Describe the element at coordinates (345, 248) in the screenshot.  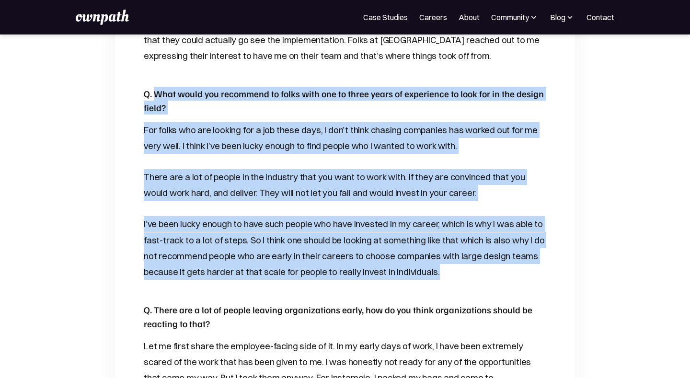
I see `p: I’ve been lucky enough to have such people who have invested in my career, which is why I was abl...` at that location.